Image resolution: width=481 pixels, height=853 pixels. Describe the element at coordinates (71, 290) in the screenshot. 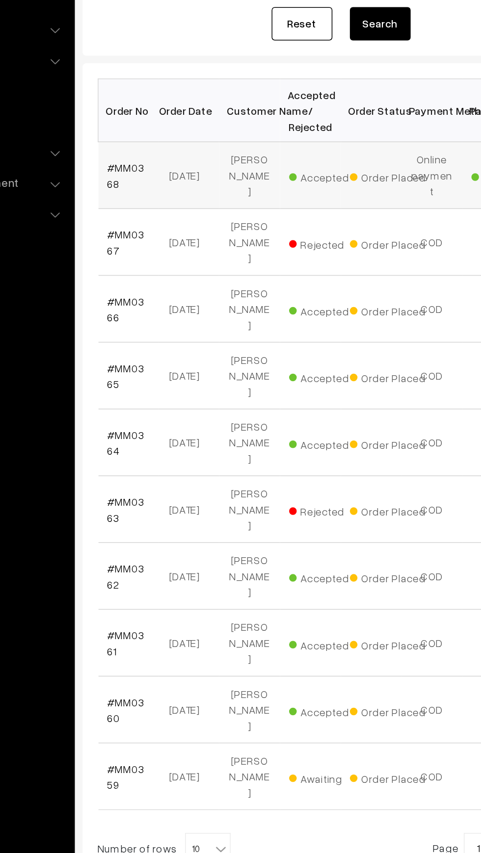

I see `a: Settings` at that location.